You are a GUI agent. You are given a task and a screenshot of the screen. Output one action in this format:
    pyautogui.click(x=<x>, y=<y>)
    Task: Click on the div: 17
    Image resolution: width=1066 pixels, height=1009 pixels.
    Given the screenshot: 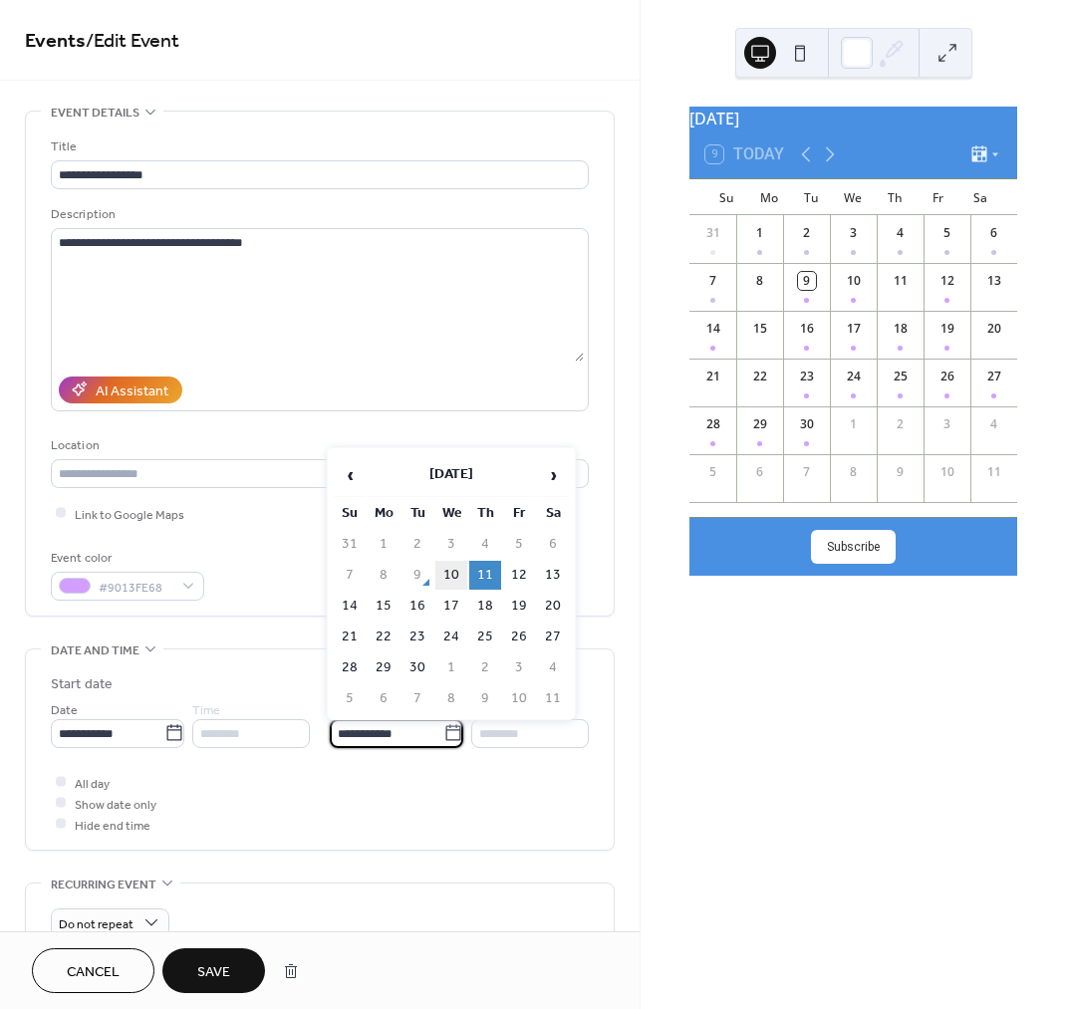 What is the action you would take?
    pyautogui.click(x=853, y=329)
    